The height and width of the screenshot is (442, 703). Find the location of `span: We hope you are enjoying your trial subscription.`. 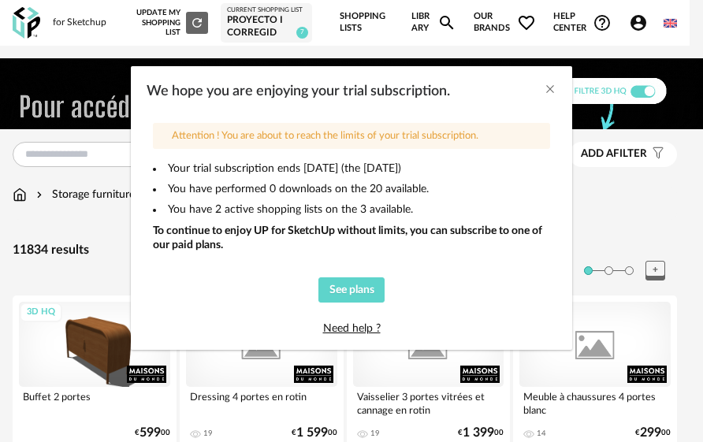

span: We hope you are enjoying your trial subscription. is located at coordinates (298, 91).